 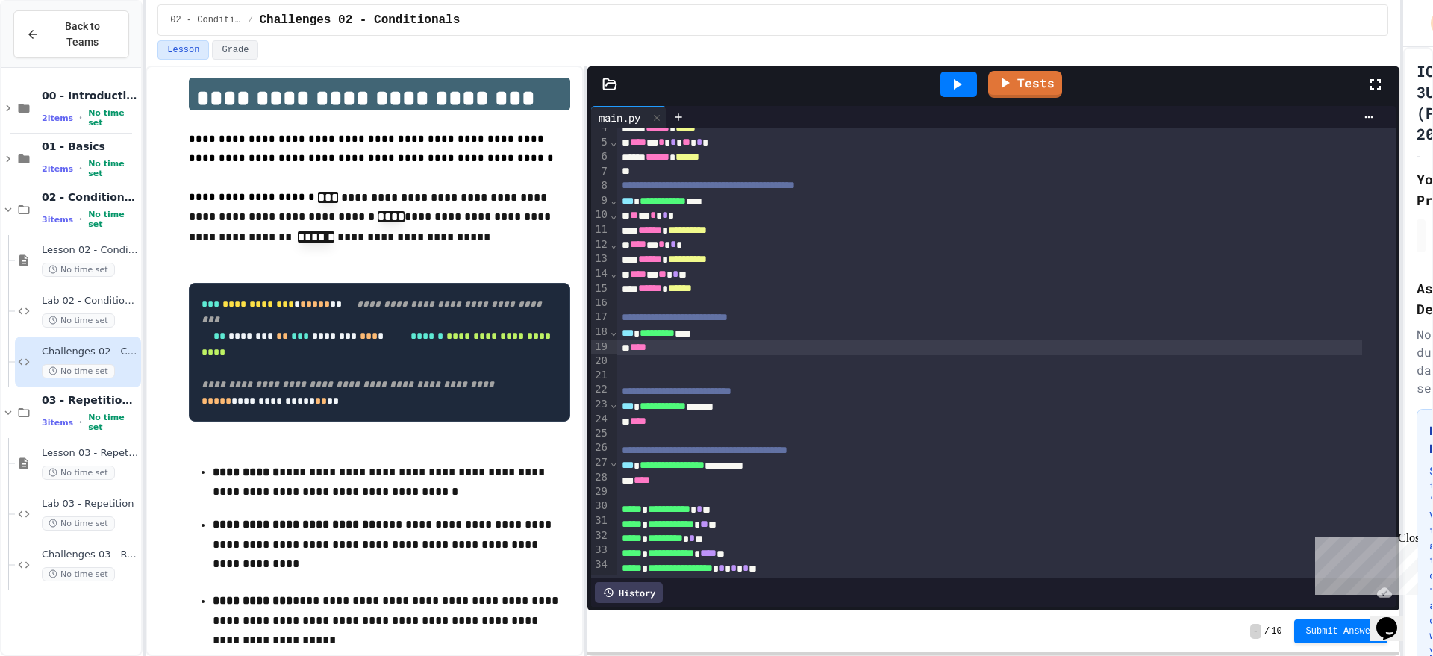 What do you see at coordinates (1418, 361) in the screenshot?
I see `div: No due date set` at bounding box center [1418, 361].